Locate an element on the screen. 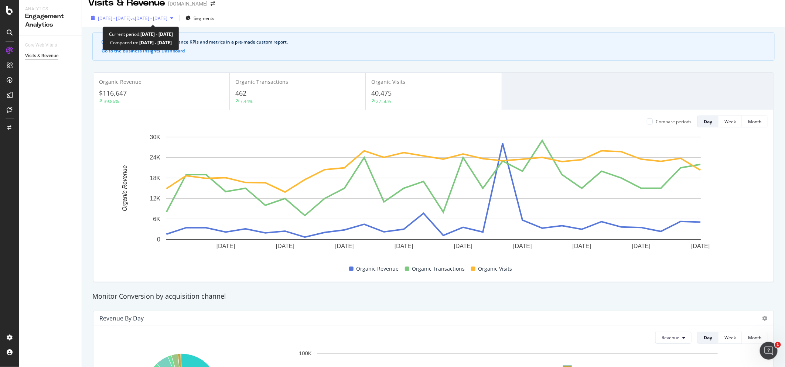 The width and height of the screenshot is (785, 367). text: 30K is located at coordinates (155, 137).